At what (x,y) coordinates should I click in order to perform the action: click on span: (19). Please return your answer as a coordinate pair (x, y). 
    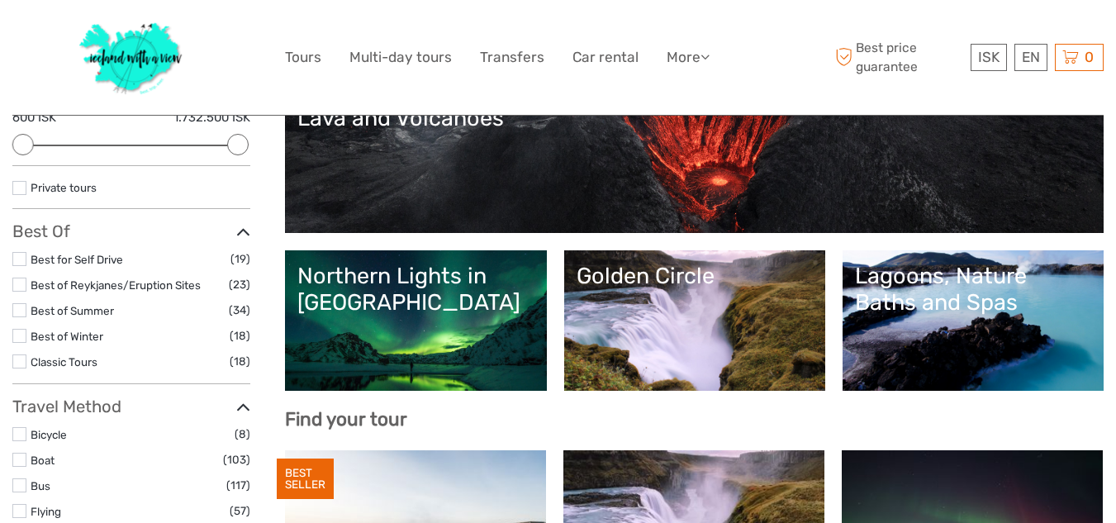
    Looking at the image, I should click on (240, 258).